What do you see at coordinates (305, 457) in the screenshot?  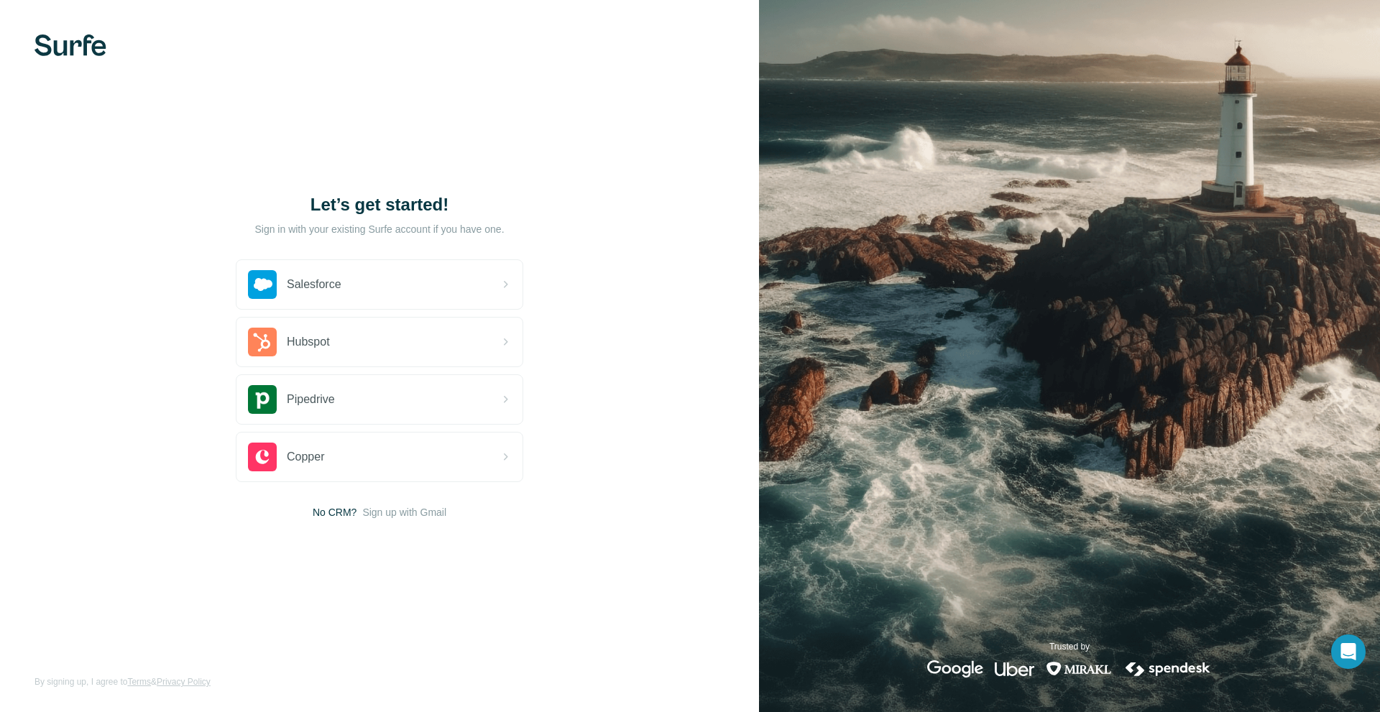 I see `span: Copper` at bounding box center [305, 457].